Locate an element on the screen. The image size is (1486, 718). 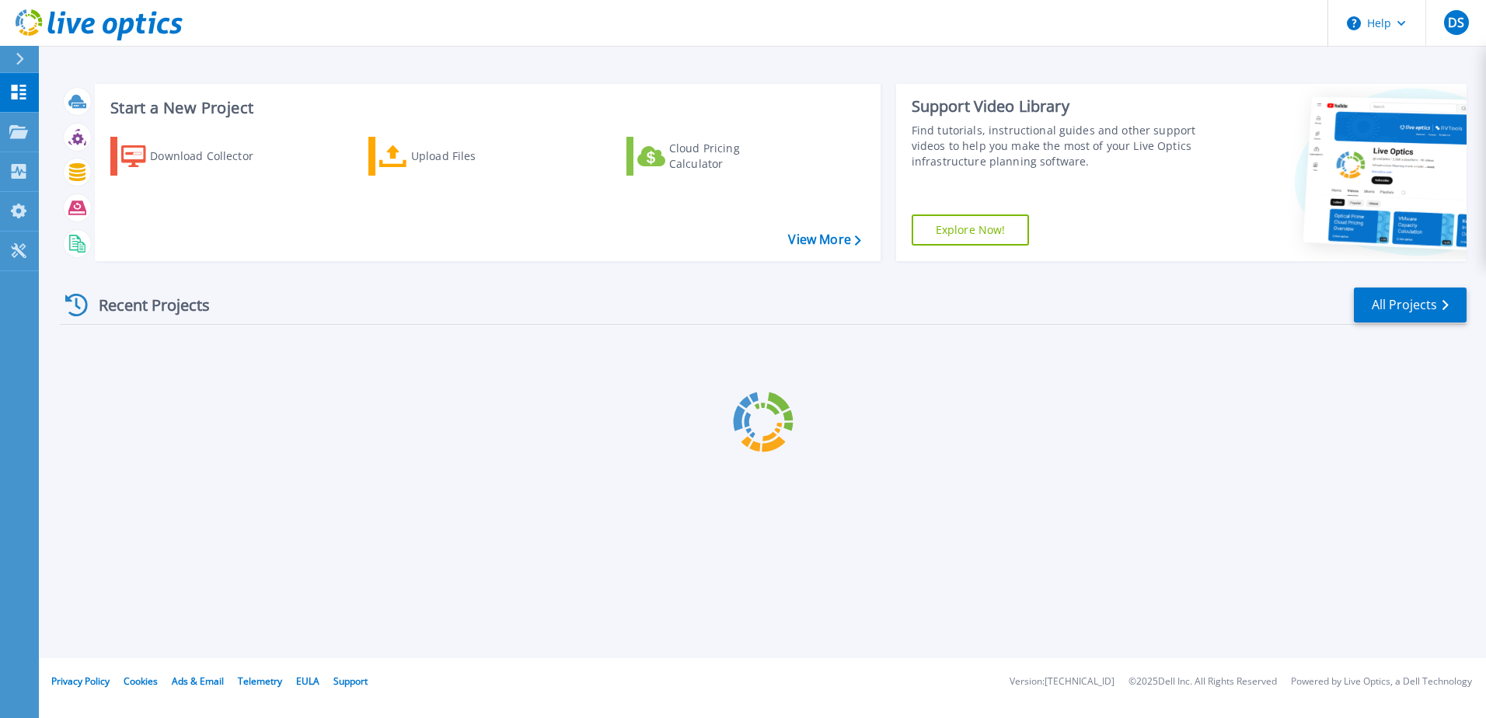
a: Support is located at coordinates (351, 681).